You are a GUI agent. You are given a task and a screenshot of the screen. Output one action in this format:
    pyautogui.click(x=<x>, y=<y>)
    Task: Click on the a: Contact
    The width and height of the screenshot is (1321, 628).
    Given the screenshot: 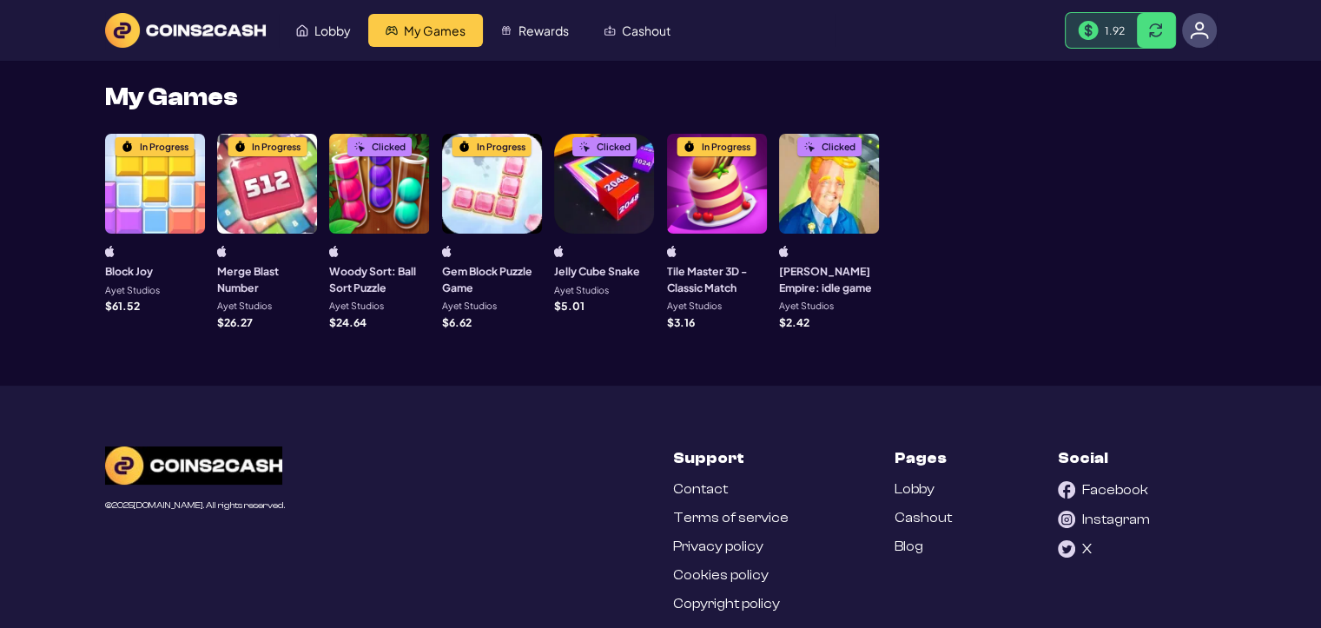 What is the action you would take?
    pyautogui.click(x=700, y=489)
    